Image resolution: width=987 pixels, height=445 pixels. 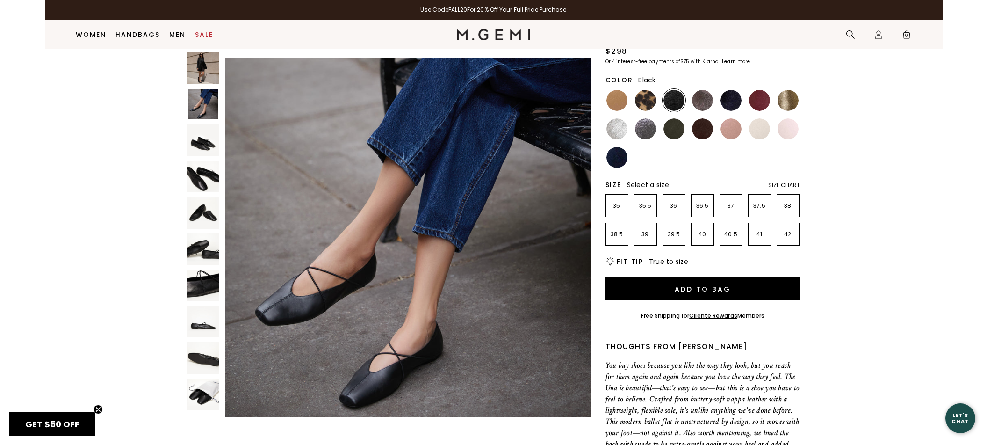 I want to click on img: Silver, so click(x=617, y=129).